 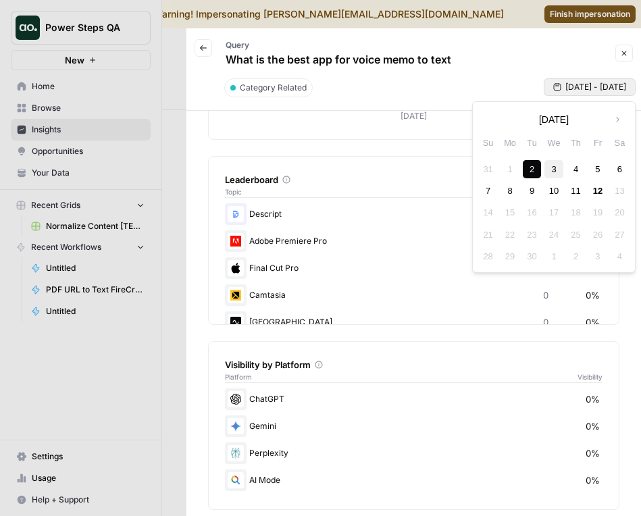 I want to click on div: Not available Wednesday, October 1st, 2025, so click(x=553, y=256).